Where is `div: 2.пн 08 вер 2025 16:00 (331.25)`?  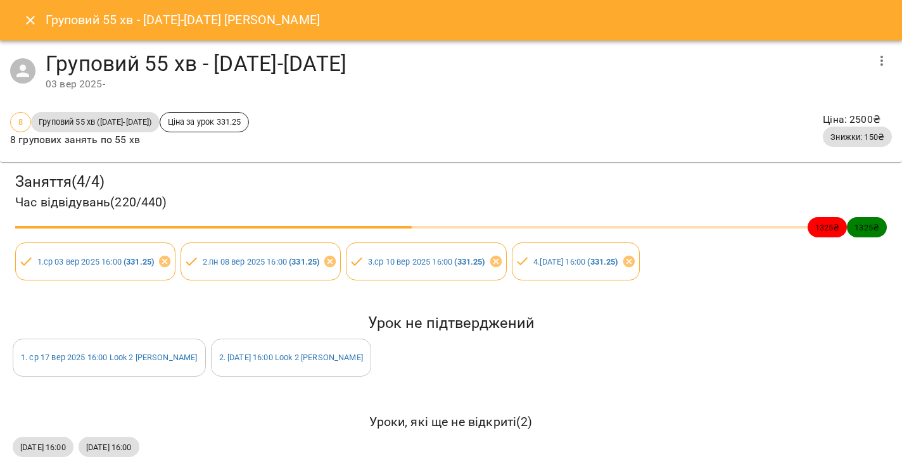
div: 2.пн 08 вер 2025 16:00 (331.25) is located at coordinates (260, 262).